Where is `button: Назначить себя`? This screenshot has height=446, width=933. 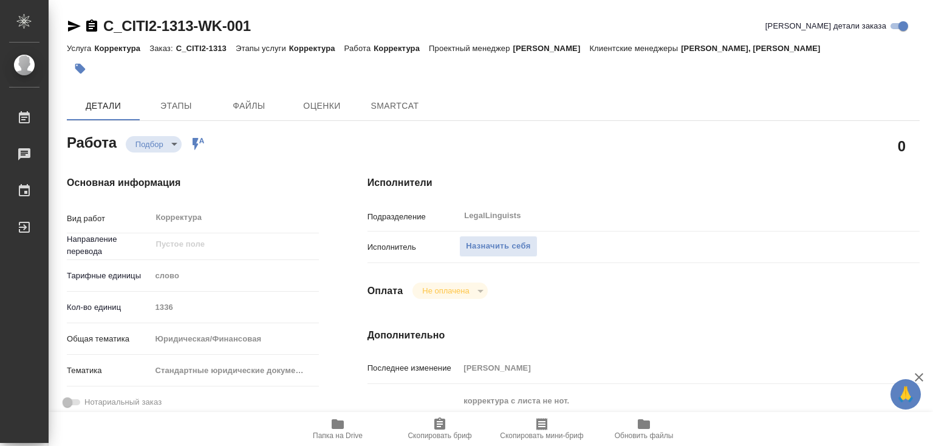 button: Назначить себя is located at coordinates (498, 246).